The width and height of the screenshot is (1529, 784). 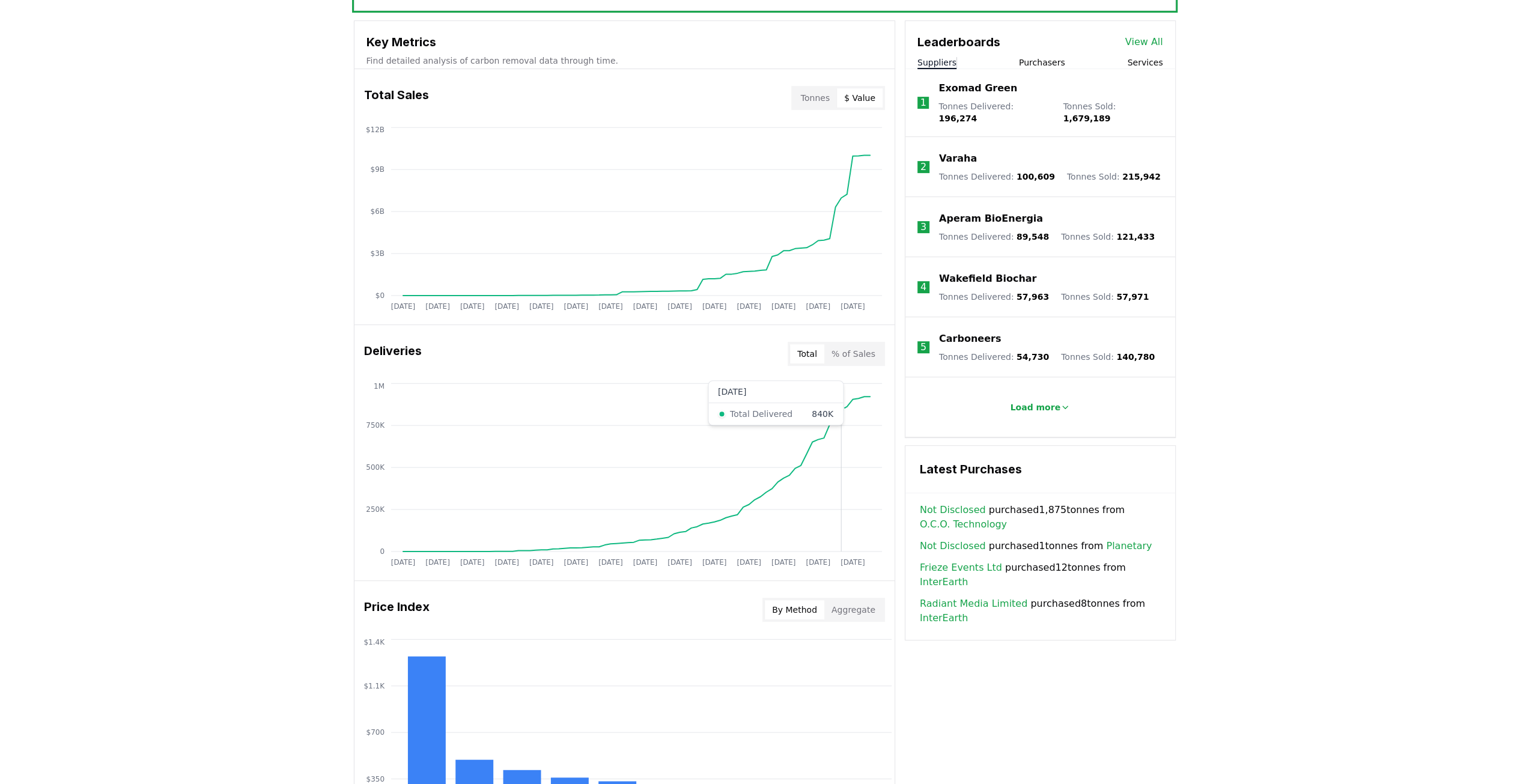 What do you see at coordinates (860, 98) in the screenshot?
I see `button: $ Value` at bounding box center [860, 98].